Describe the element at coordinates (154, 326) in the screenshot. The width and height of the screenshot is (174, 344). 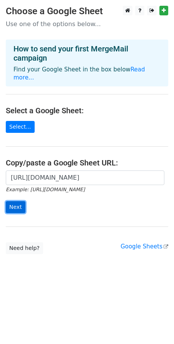
I see `div: Chat Widget` at that location.